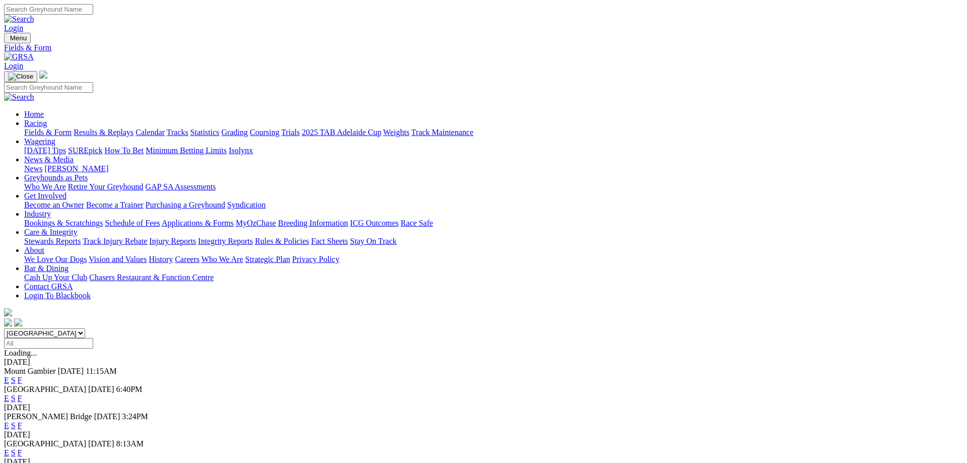 This screenshot has height=463, width=967. Describe the element at coordinates (48, 286) in the screenshot. I see `a: Contact GRSA` at that location.